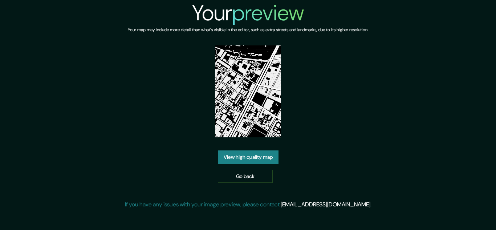 The width and height of the screenshot is (496, 230). What do you see at coordinates (245, 176) in the screenshot?
I see `a: Go back` at bounding box center [245, 176].